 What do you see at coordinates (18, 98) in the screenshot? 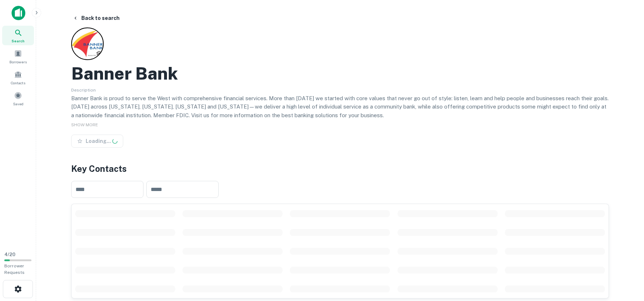
I see `a: Saved` at bounding box center [18, 98].